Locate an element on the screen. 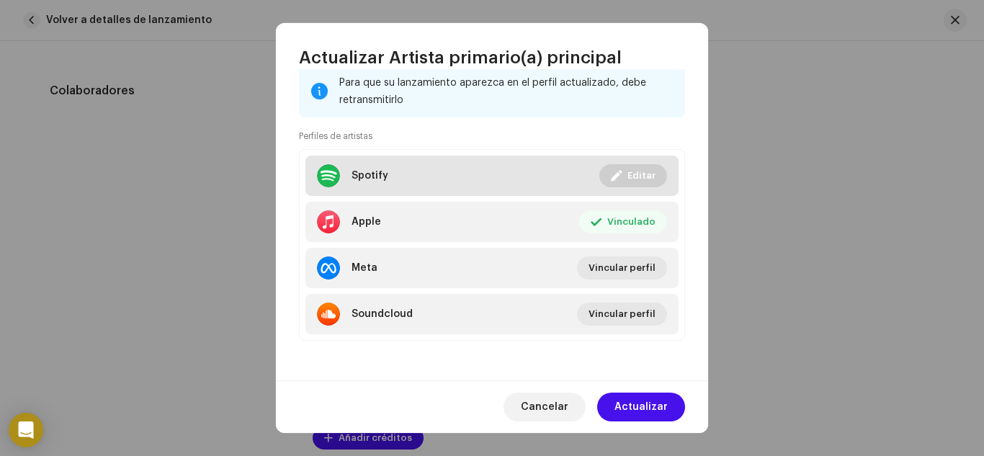 This screenshot has height=456, width=984. button: Editar is located at coordinates (633, 176).